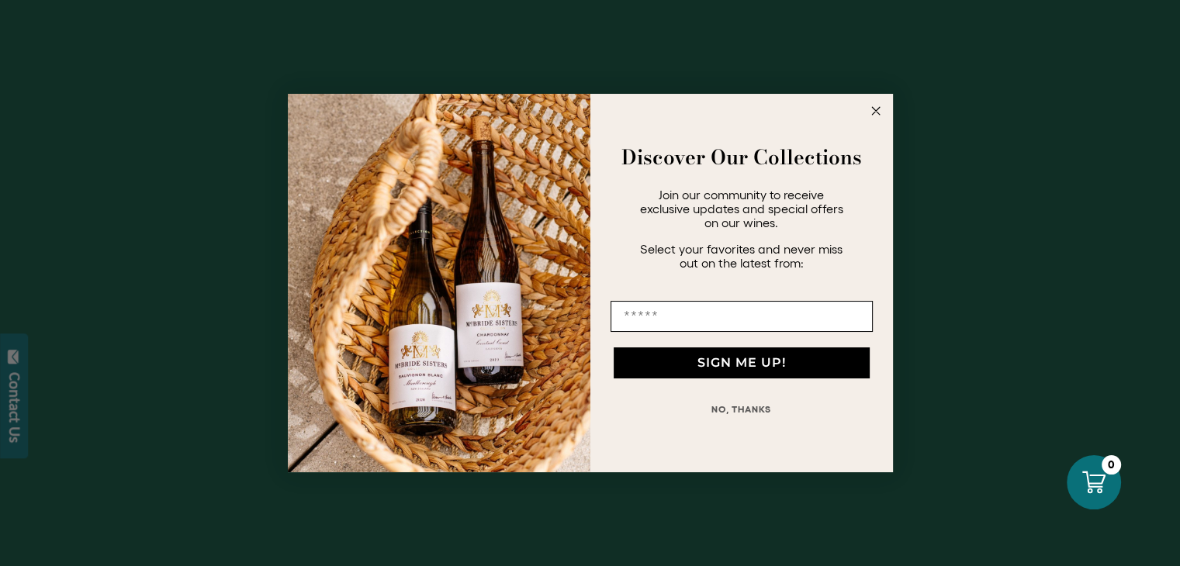 Image resolution: width=1180 pixels, height=566 pixels. Describe the element at coordinates (741, 256) in the screenshot. I see `span: Select your favorites and never miss out on the latest from:` at that location.